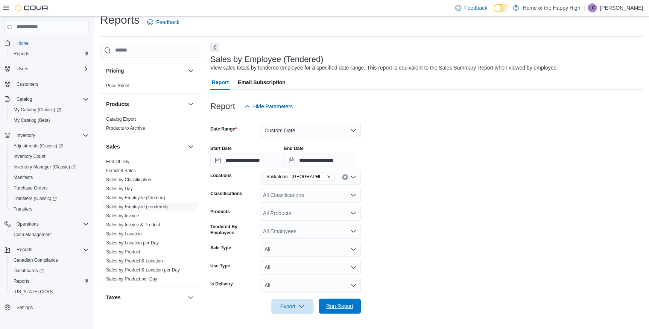  What do you see at coordinates (135, 198) in the screenshot?
I see `a: Sales by Employee (Created)` at bounding box center [135, 198].